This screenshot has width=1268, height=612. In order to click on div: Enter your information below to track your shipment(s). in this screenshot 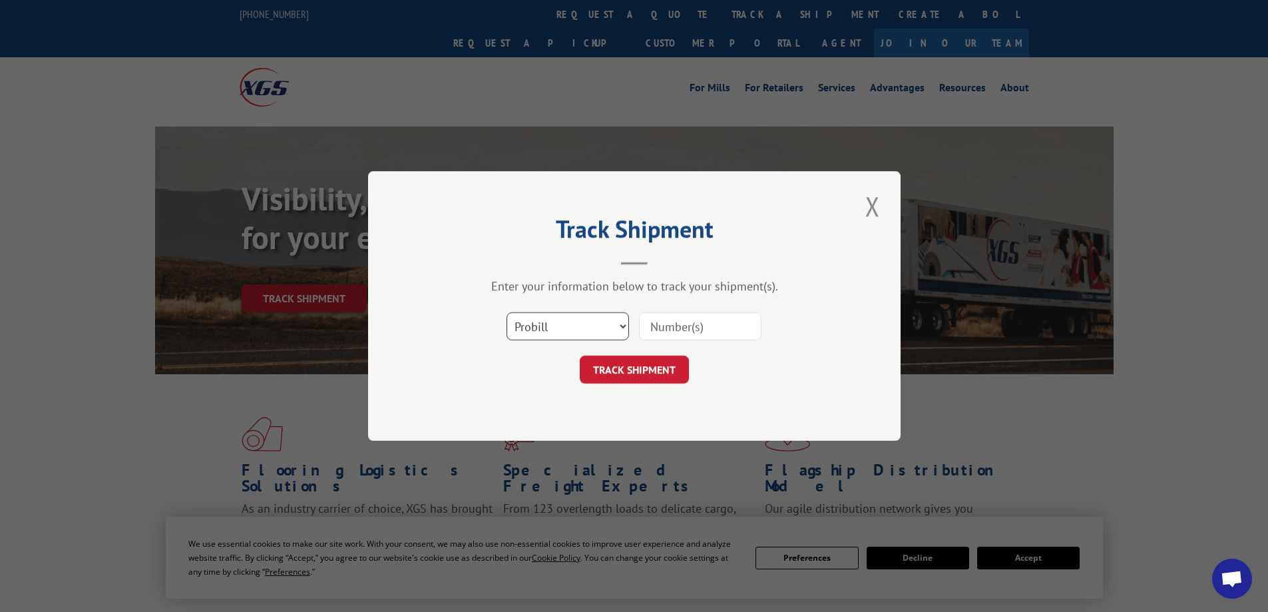, I will do `click(634, 286)`.